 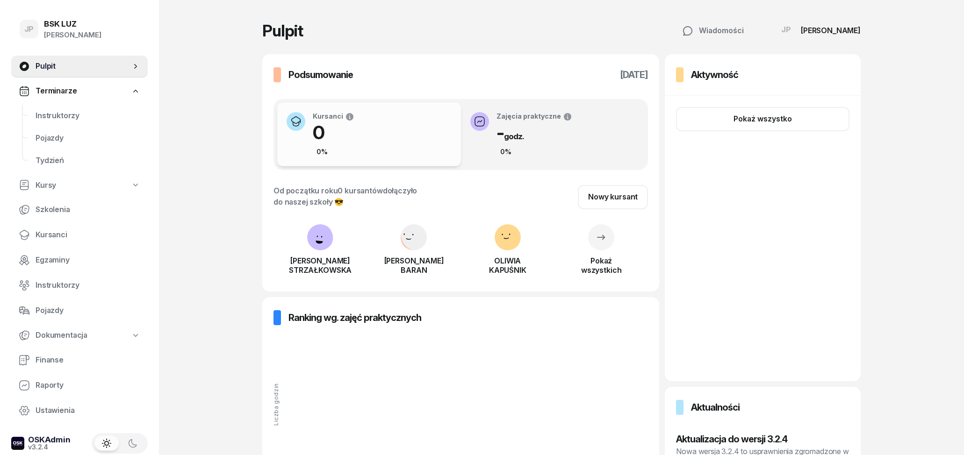 I want to click on span: Dokumentacja, so click(x=61, y=336).